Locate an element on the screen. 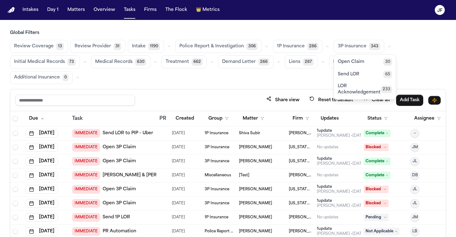  span: Initial Medical Records is located at coordinates (39, 62).